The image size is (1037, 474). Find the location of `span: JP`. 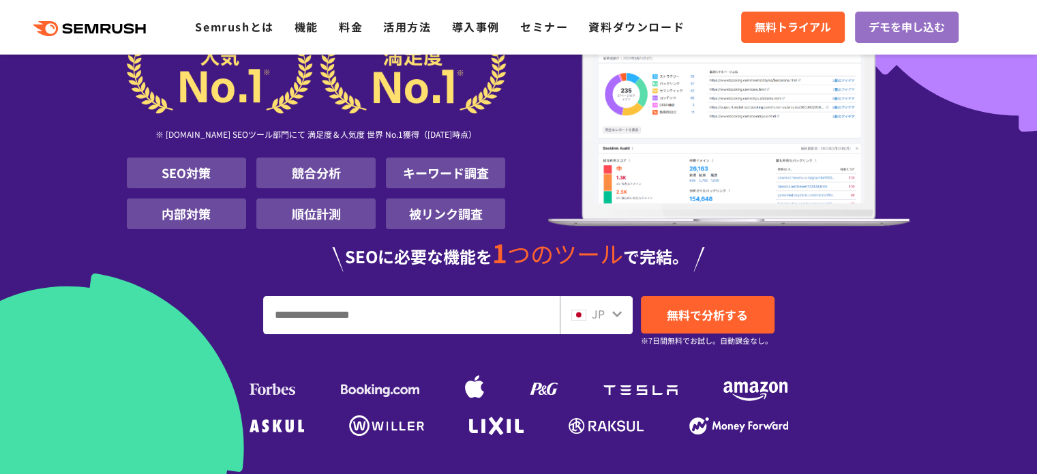

span: JP is located at coordinates (598, 314).